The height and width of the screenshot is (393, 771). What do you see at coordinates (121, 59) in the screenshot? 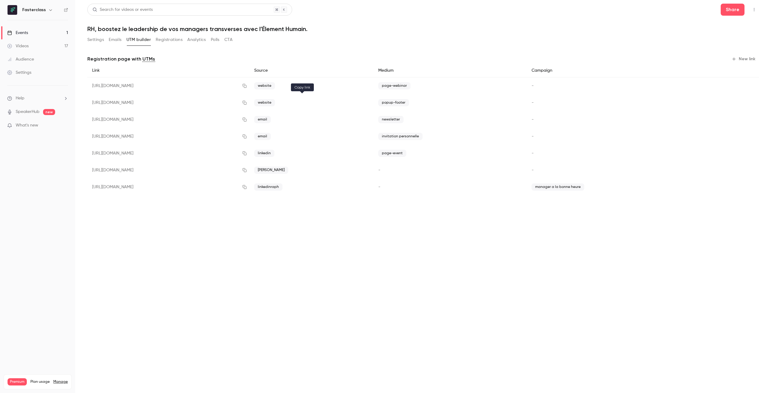
I see `p: Registration page with` at bounding box center [121, 59].